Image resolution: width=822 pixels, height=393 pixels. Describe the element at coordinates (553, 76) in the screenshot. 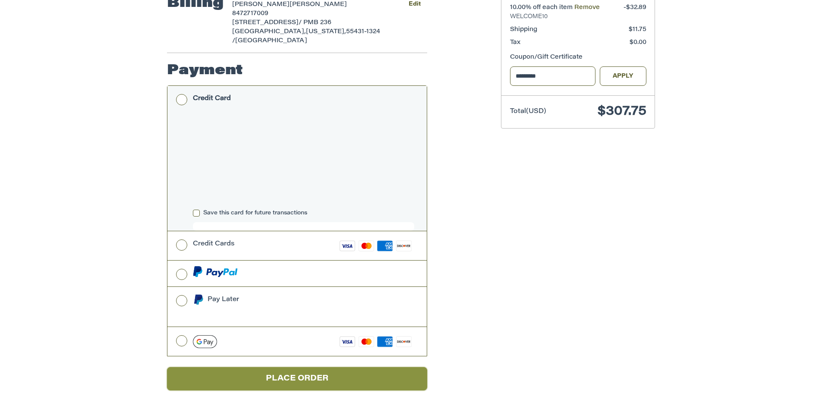

I see `input: Gift Certificate or Coupon Code` at that location.